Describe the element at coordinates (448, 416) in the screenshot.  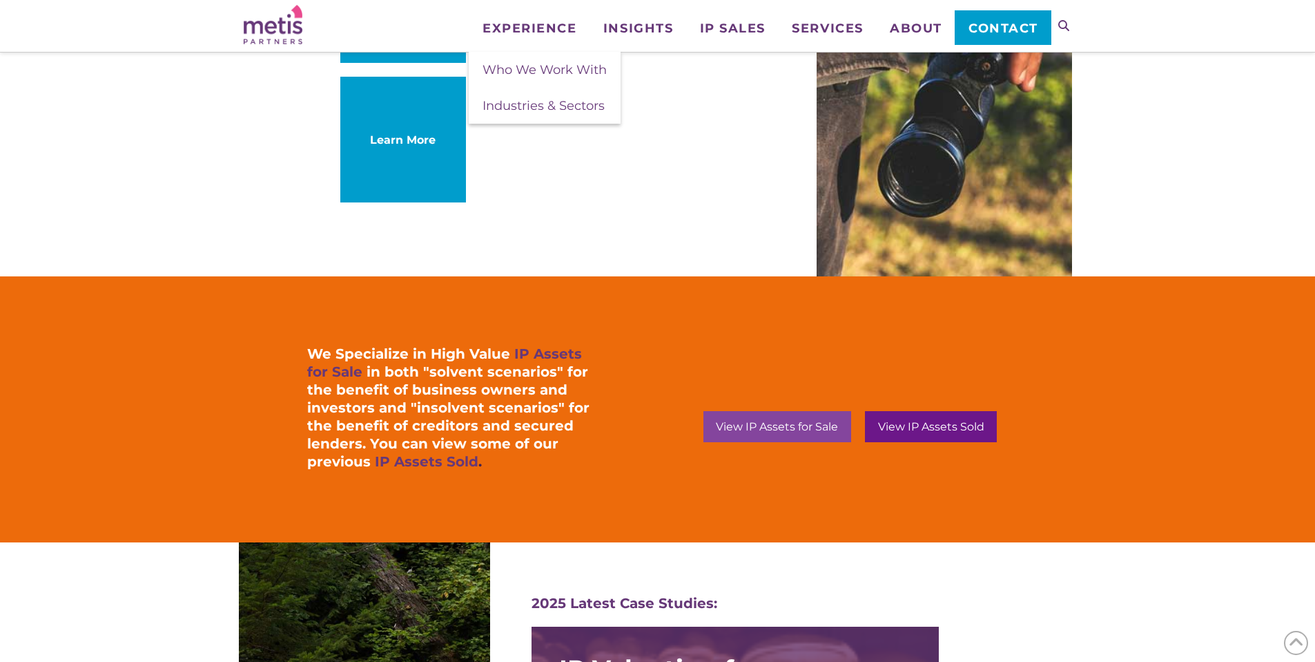
I see `span: in both "solvent scenarios" for the benefit of business owners and investors and "insolvent scena...` at that location.